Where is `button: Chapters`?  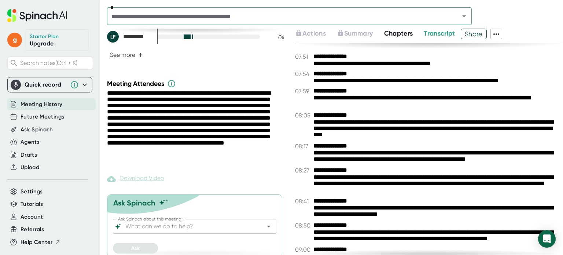
button: Chapters is located at coordinates (399, 33).